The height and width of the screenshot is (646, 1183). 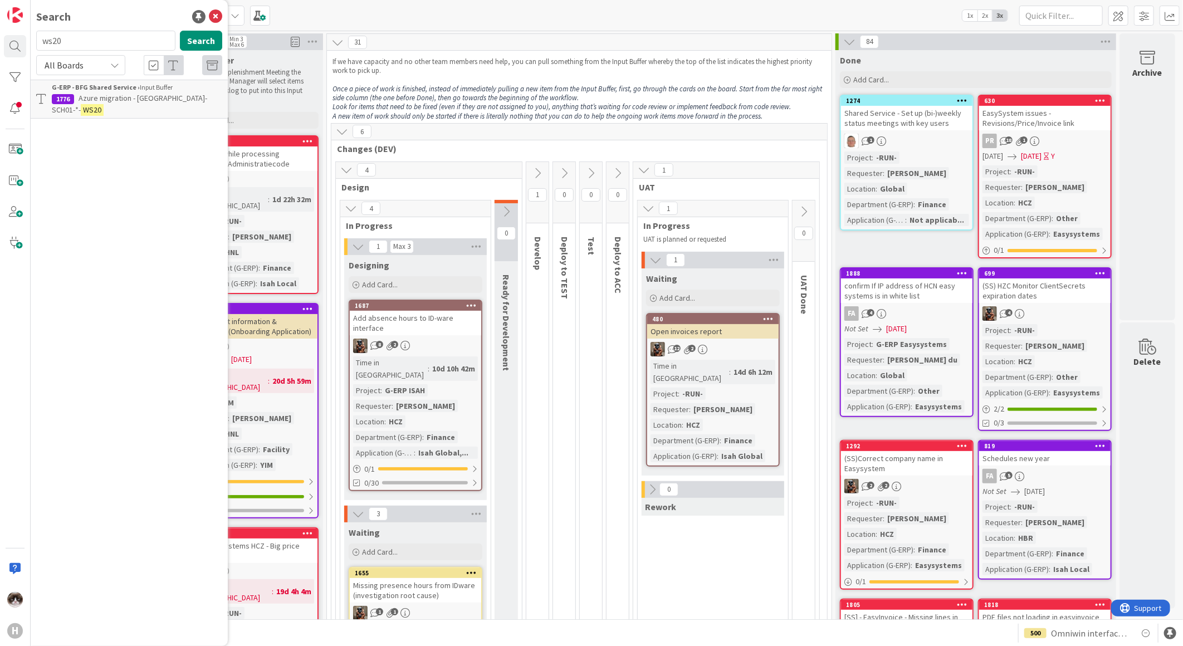 What do you see at coordinates (906, 101) in the screenshot?
I see `div: 1274` at bounding box center [906, 101].